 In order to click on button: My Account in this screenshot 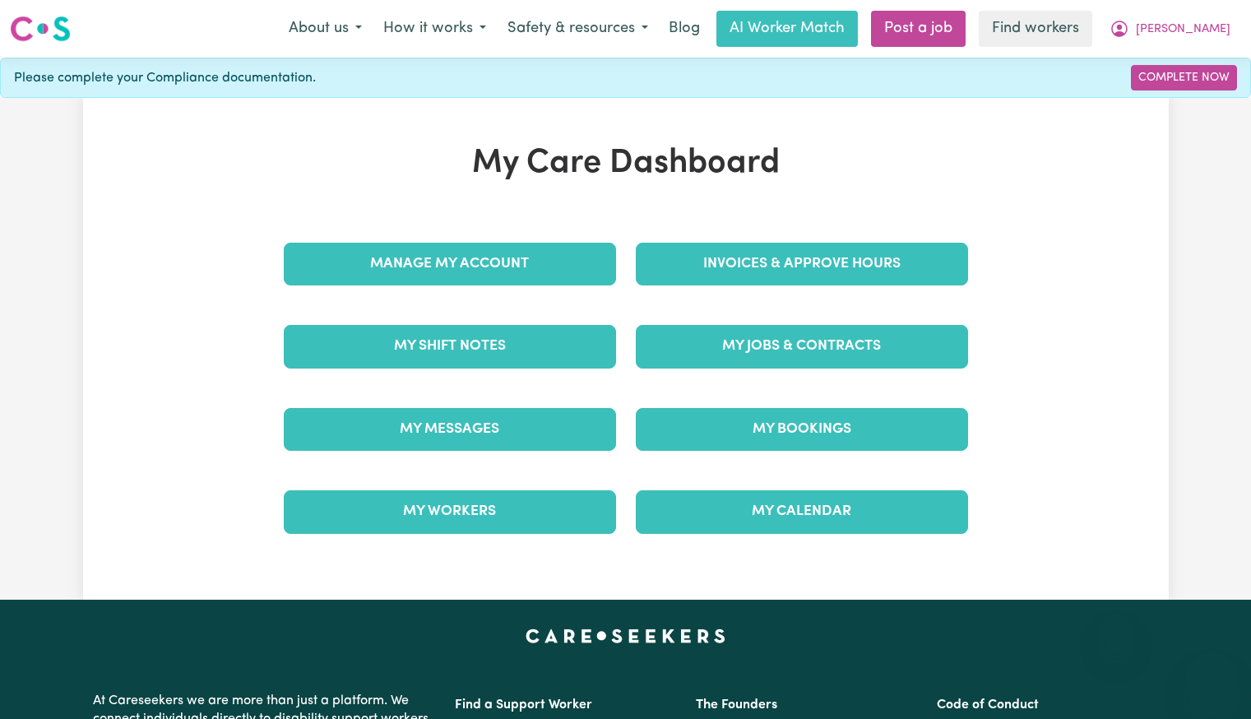, I will do `click(1169, 29)`.